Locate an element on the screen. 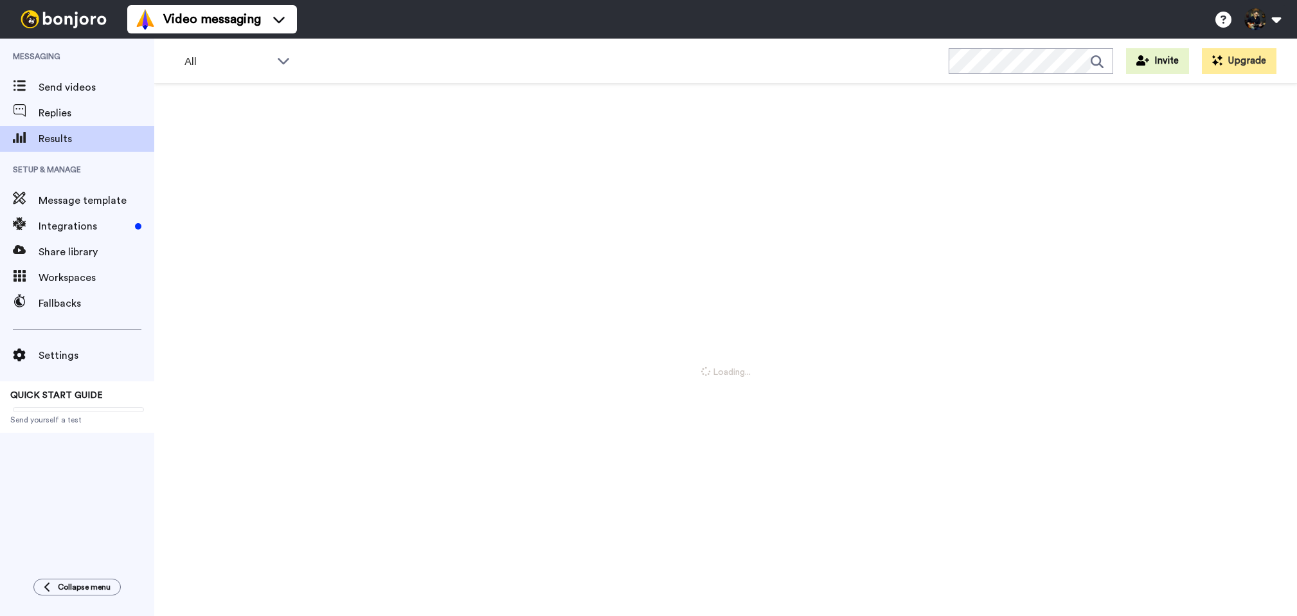 Image resolution: width=1297 pixels, height=616 pixels. span: Send yourself a test is located at coordinates (77, 420).